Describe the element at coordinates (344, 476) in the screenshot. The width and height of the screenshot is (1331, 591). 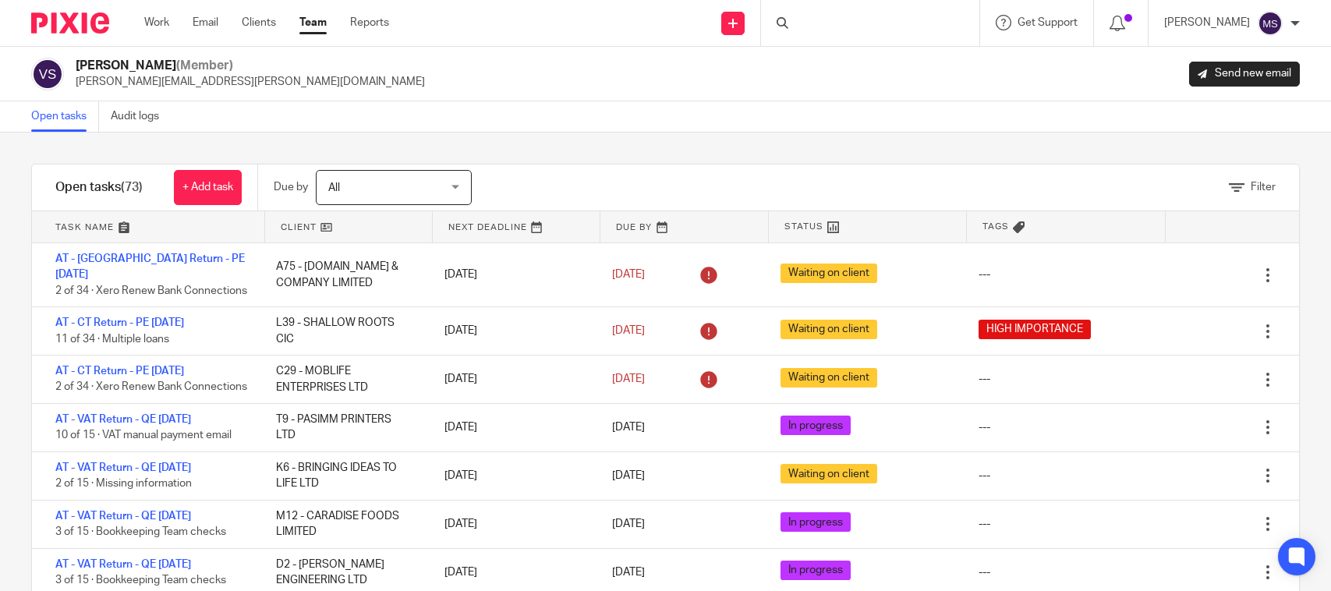
I see `div: K6 - BRINGING IDEAS TO LIFE LTD` at that location.